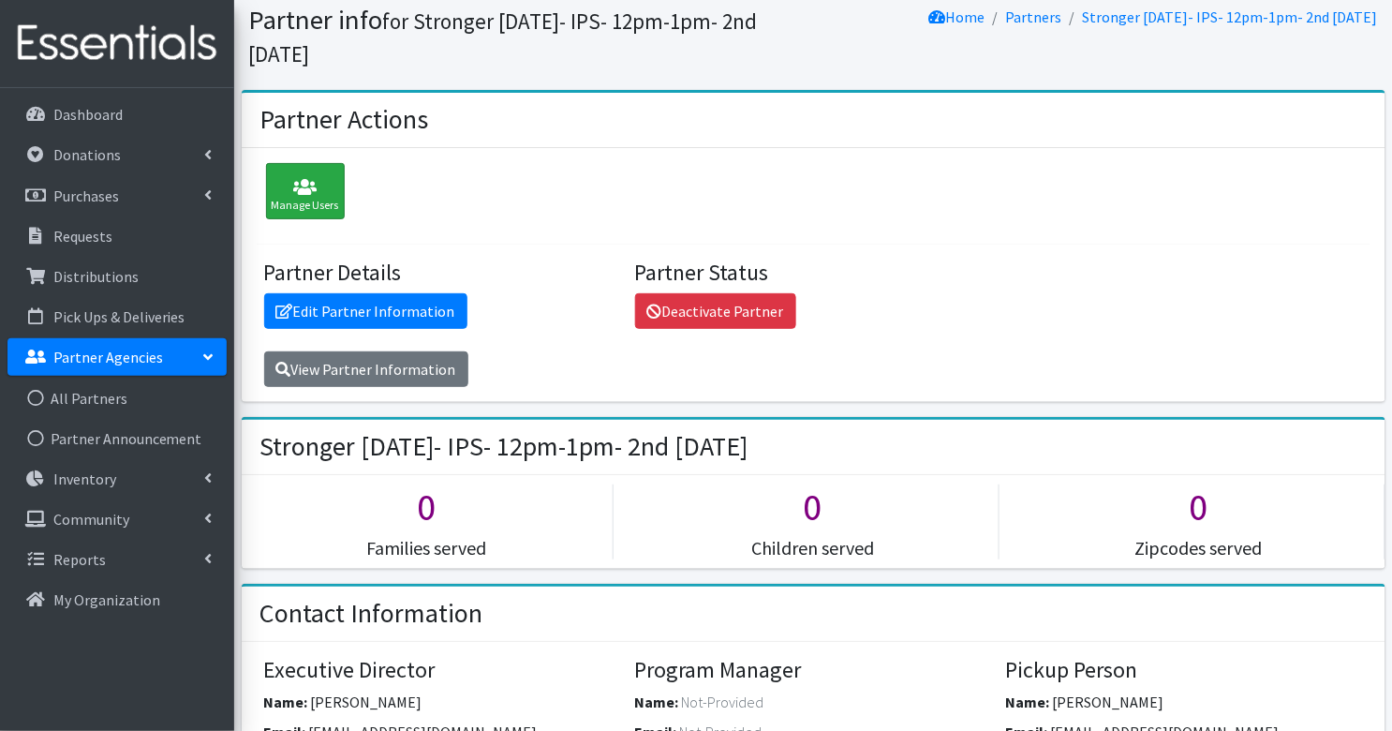 The width and height of the screenshot is (1392, 731). Describe the element at coordinates (442, 670) in the screenshot. I see `h4: Executive Director` at that location.